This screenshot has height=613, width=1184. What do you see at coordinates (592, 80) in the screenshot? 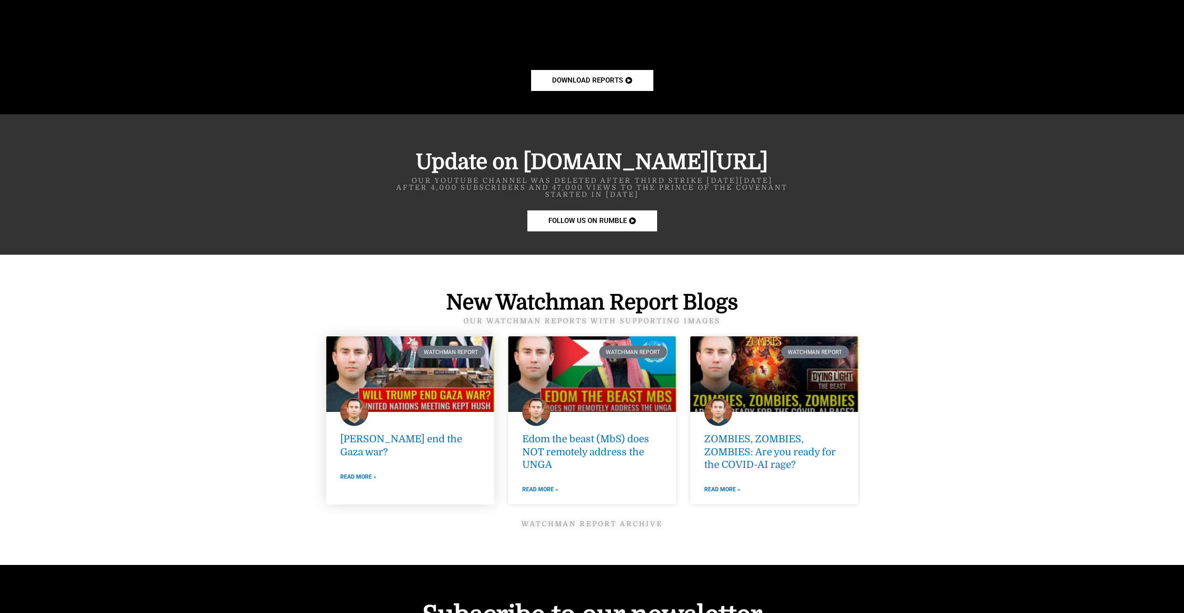
I see `a: download reports` at bounding box center [592, 80].